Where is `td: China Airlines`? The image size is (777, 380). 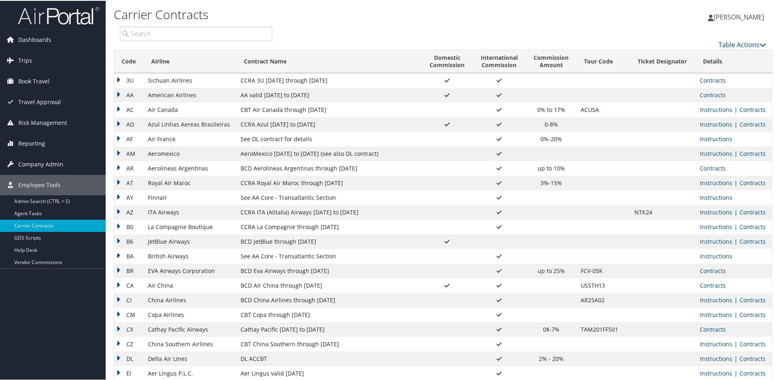
td: China Airlines is located at coordinates (190, 299).